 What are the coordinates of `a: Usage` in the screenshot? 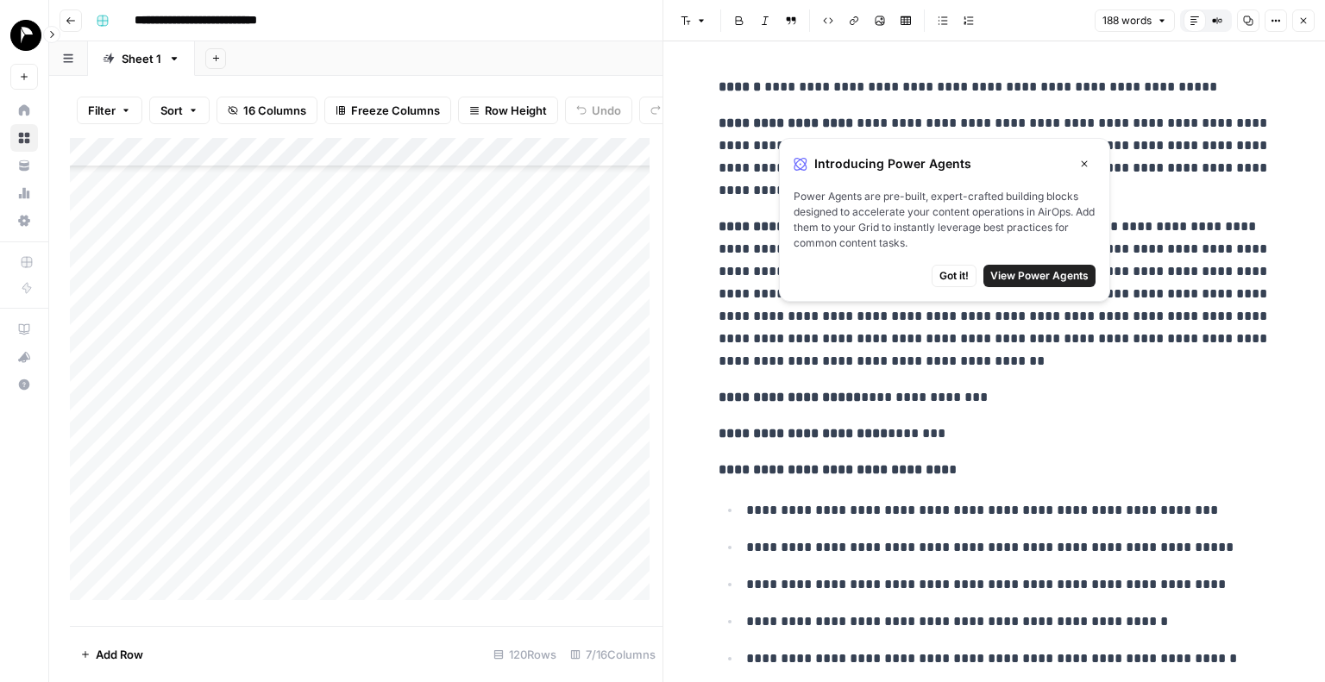 It's located at (24, 193).